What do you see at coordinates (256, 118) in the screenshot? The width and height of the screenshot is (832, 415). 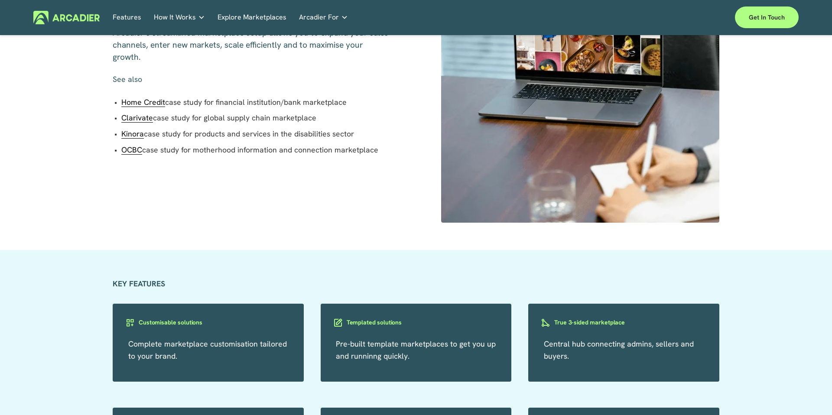 I see `p: case study for global supply chain marketplace` at bounding box center [256, 118].